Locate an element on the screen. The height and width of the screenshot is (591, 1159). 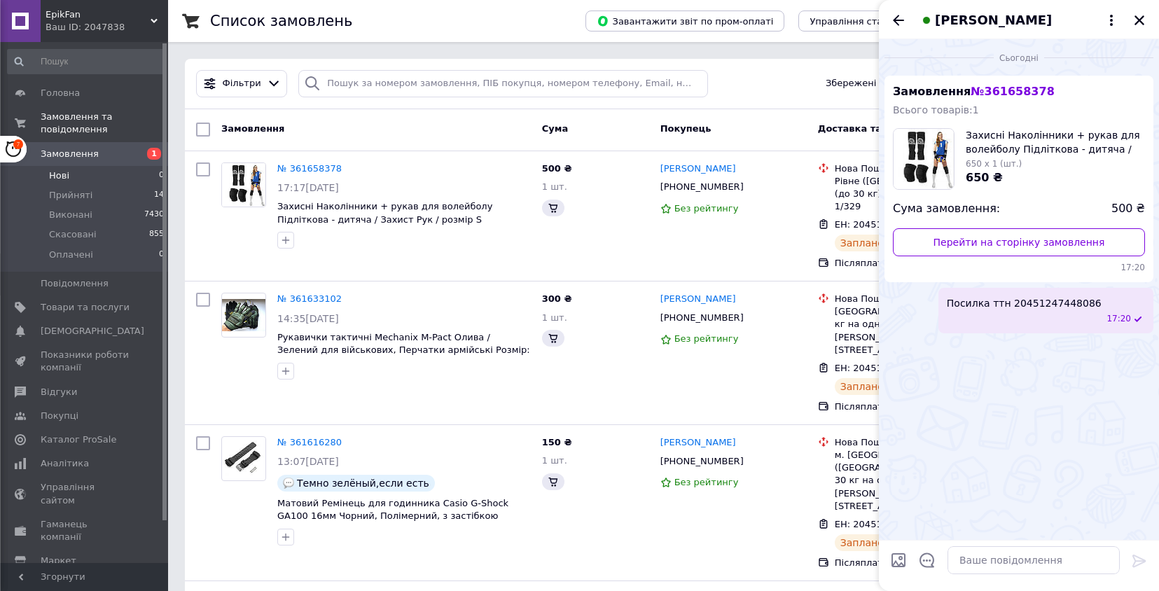
span: Замовлення та повідомлення is located at coordinates (104, 123).